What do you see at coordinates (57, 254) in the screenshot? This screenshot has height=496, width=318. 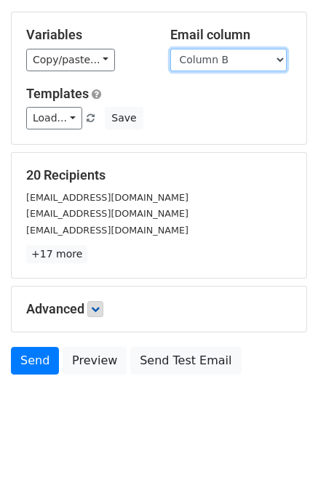 I see `a: +17 more` at bounding box center [57, 254].